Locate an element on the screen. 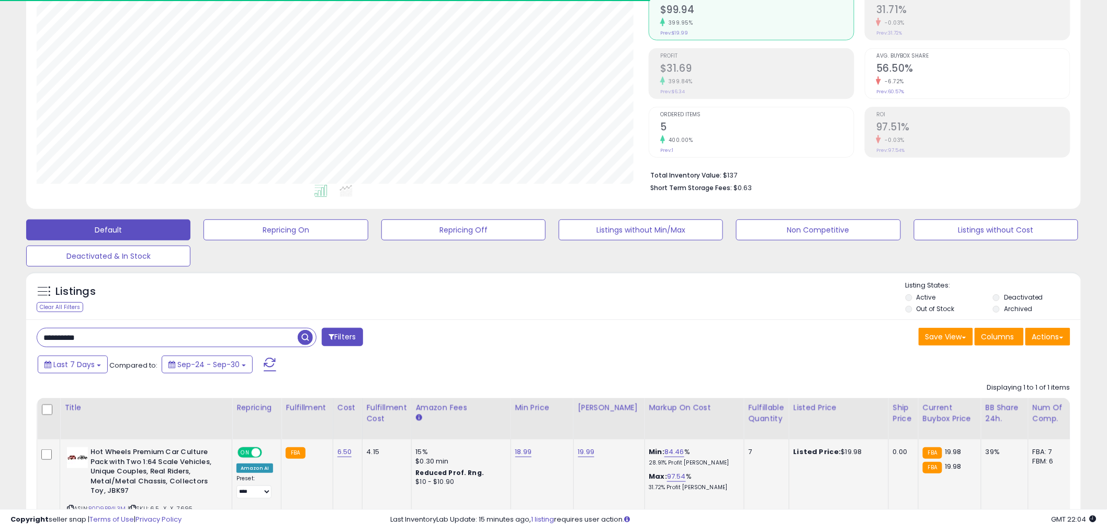  small: Prev: 97.54% is located at coordinates (891, 150).